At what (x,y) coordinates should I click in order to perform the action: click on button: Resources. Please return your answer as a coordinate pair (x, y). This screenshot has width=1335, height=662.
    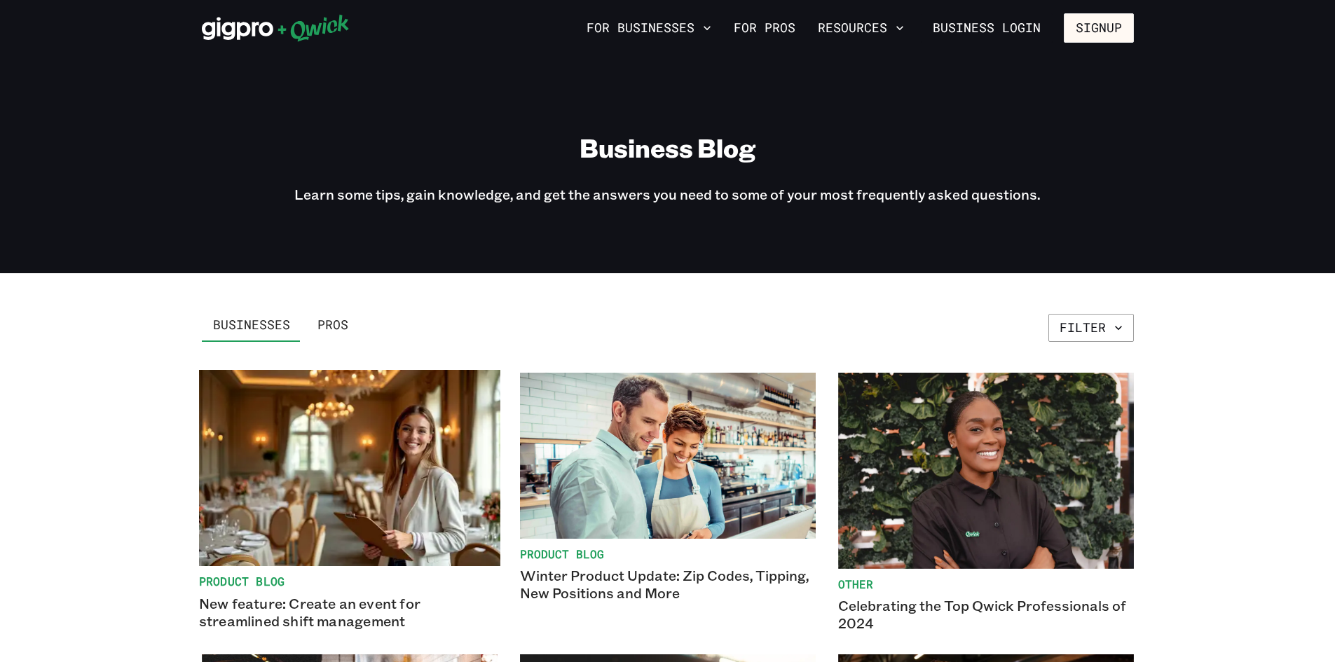
    Looking at the image, I should click on (861, 28).